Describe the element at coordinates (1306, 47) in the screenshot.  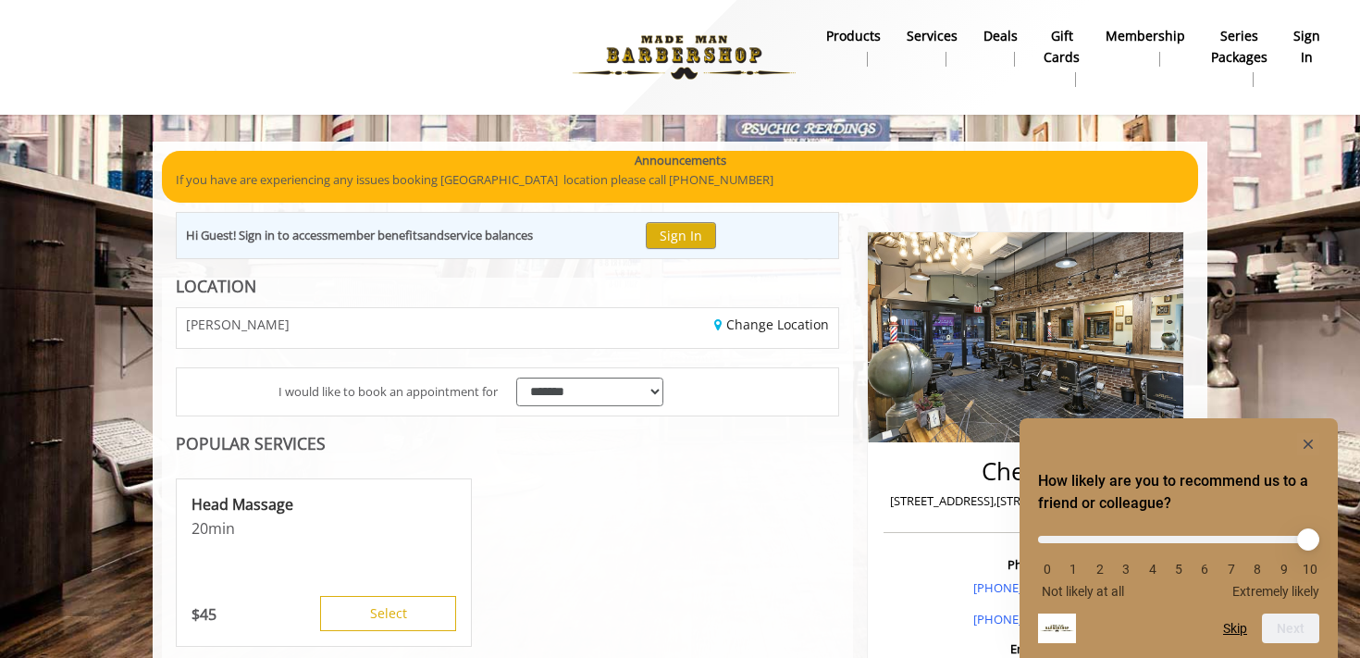
I see `a: sign insign in` at that location.